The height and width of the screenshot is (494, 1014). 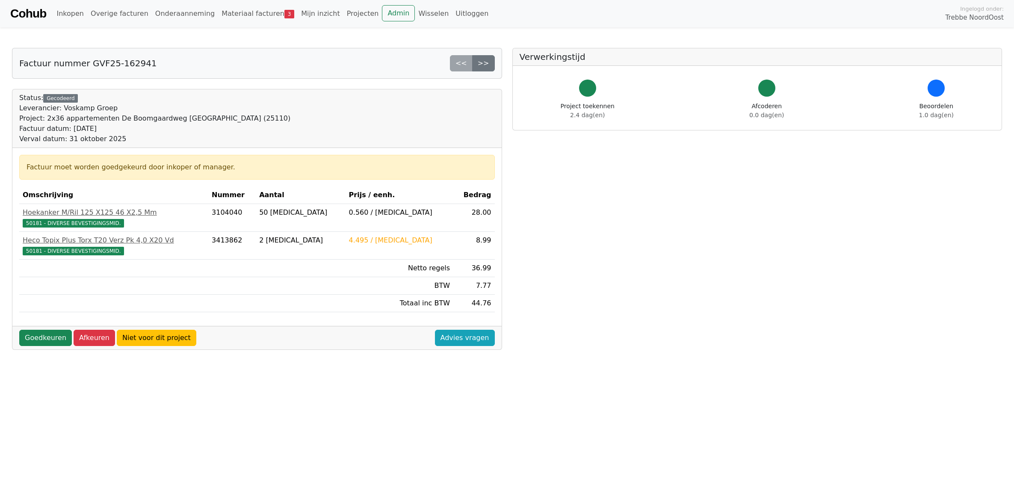 What do you see at coordinates (587, 115) in the screenshot?
I see `span: 2.4 dag(en)` at bounding box center [587, 115].